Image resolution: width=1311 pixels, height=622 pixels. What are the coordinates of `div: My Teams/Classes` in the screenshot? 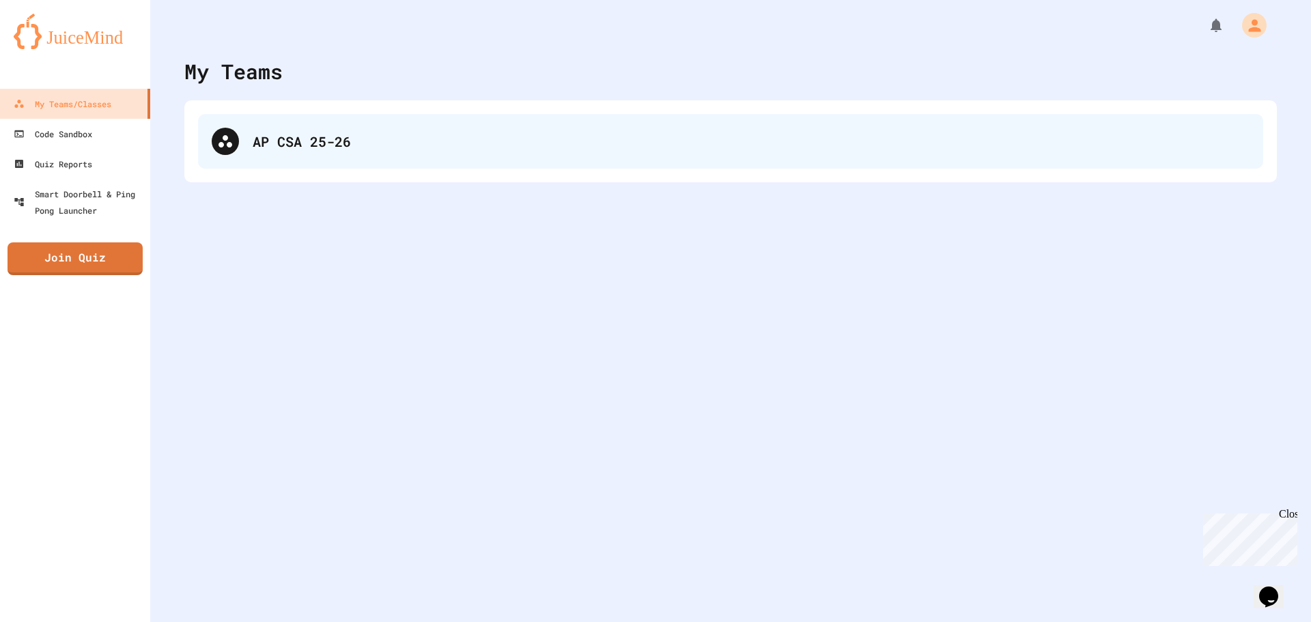 It's located at (62, 104).